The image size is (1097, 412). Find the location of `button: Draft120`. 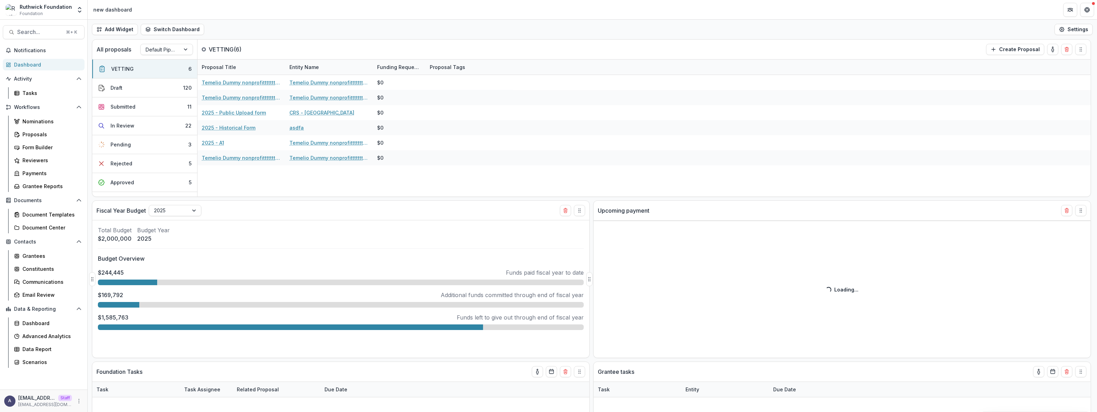

button: Draft120 is located at coordinates (144, 88).